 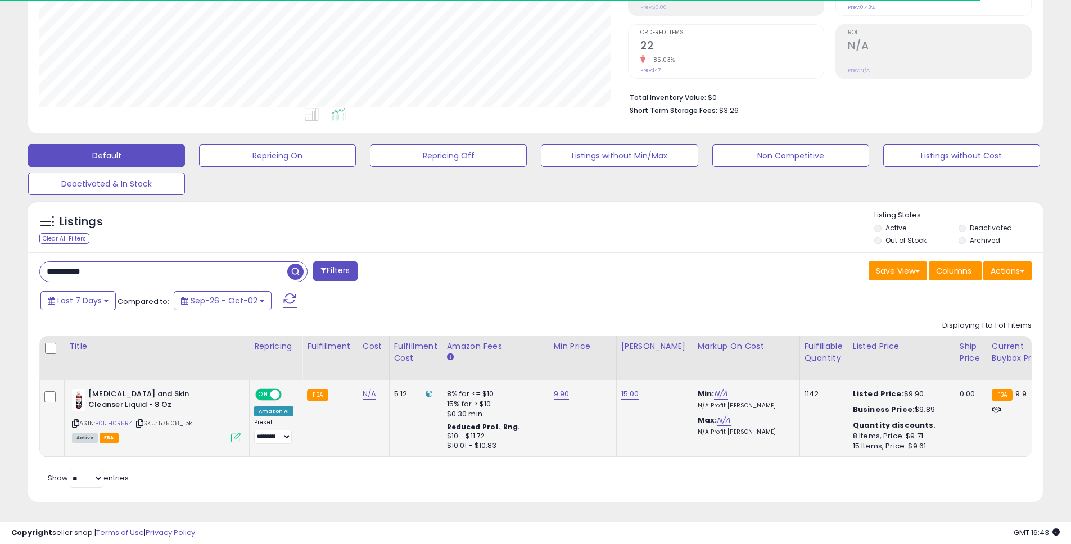 I want to click on span: | SKU: 57508_1pk, so click(x=164, y=423).